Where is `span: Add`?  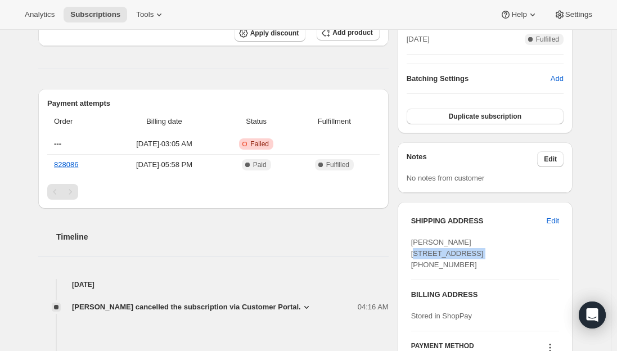
span: Add is located at coordinates (557, 79).